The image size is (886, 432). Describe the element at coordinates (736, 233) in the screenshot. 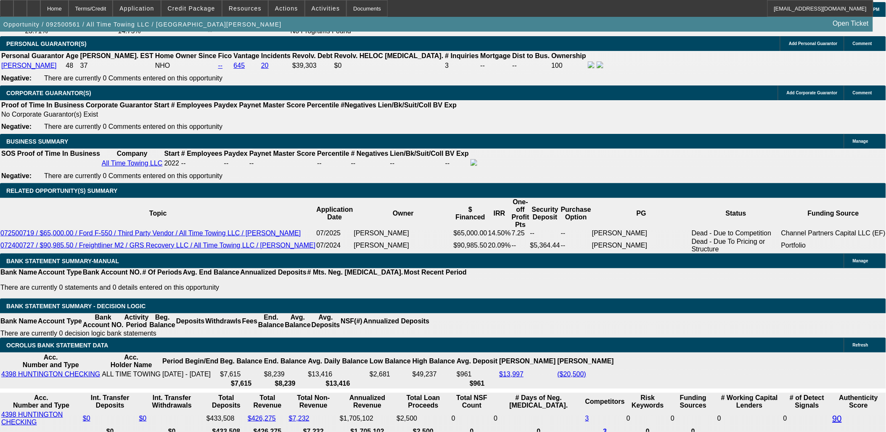

I see `td: Dead - Due to Competition` at that location.